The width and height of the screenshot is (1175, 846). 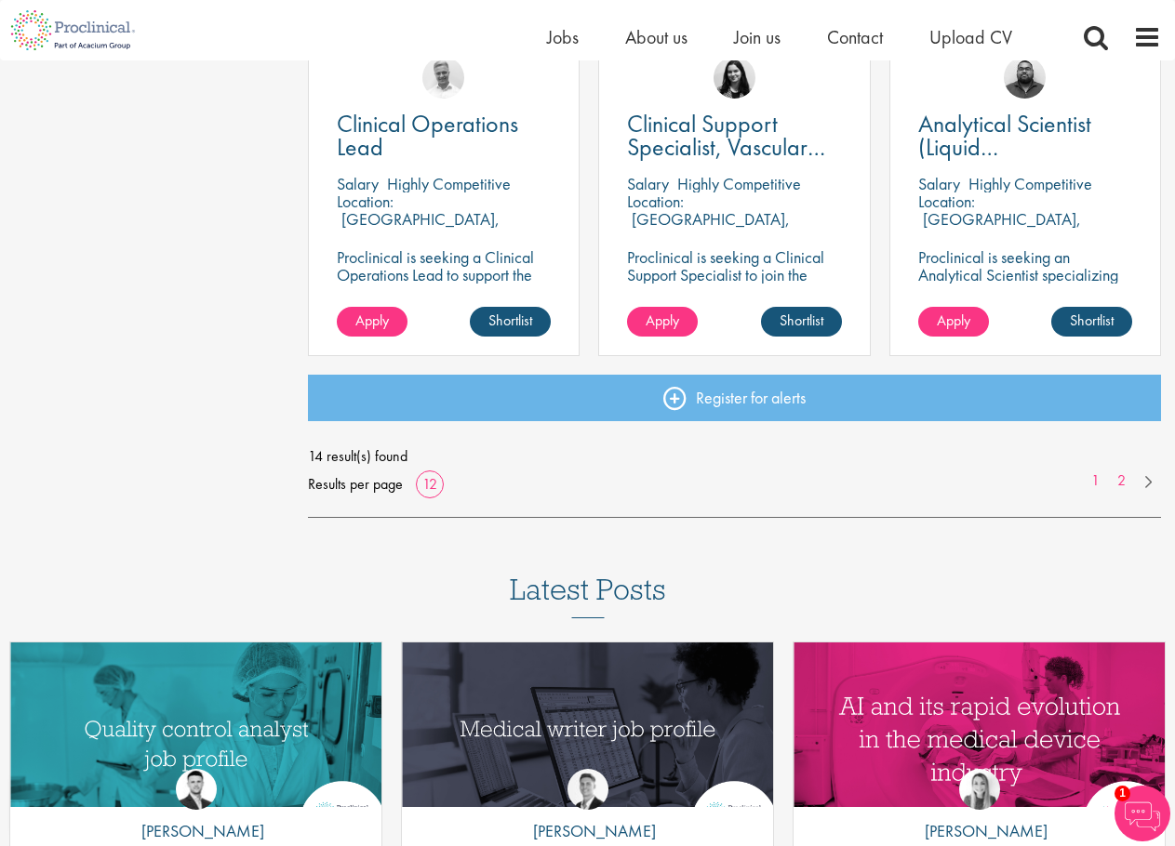 I want to click on span: Jobs, so click(x=563, y=37).